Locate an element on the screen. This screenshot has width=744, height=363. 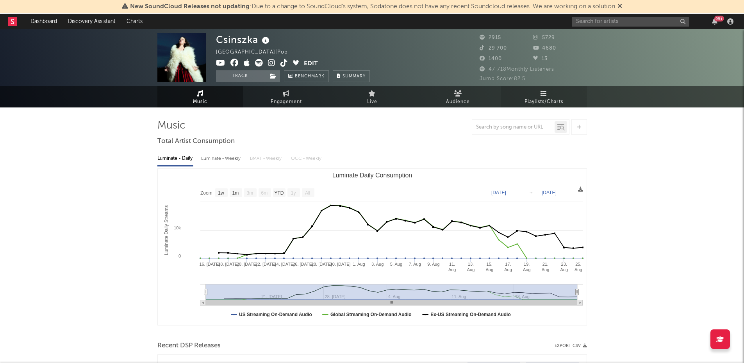
button: Edit is located at coordinates (311, 64).